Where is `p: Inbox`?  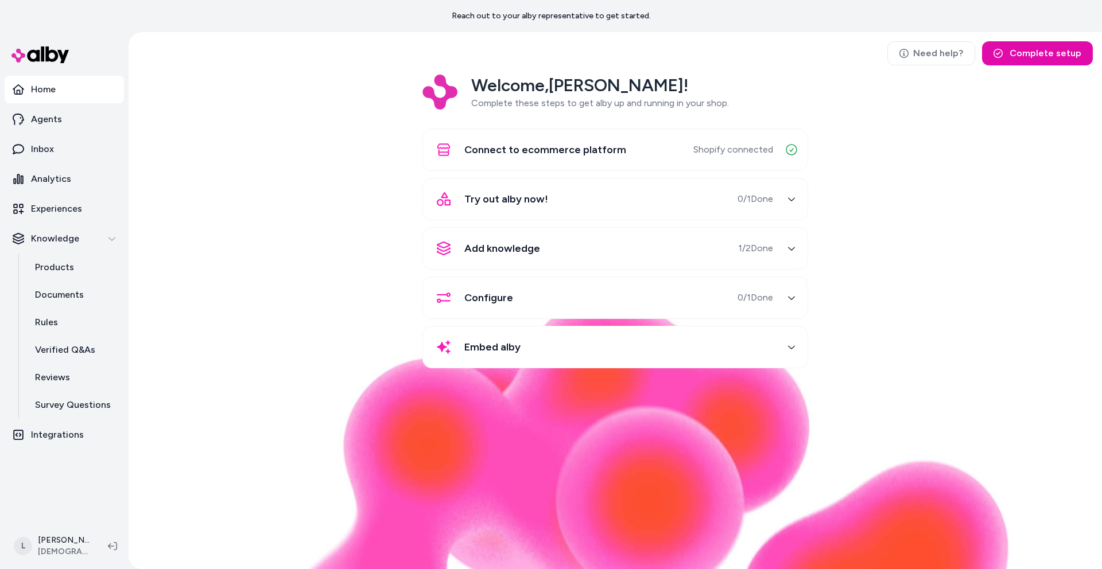
p: Inbox is located at coordinates (42, 149).